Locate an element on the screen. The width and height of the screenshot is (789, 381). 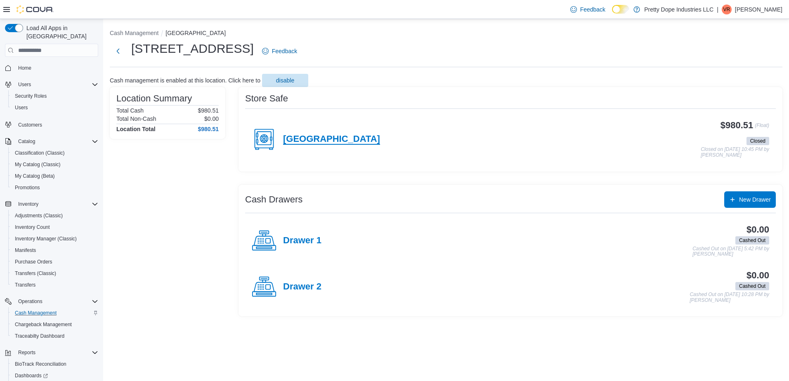
nav: An example of EuiBreadcrumbs is located at coordinates (446, 34).